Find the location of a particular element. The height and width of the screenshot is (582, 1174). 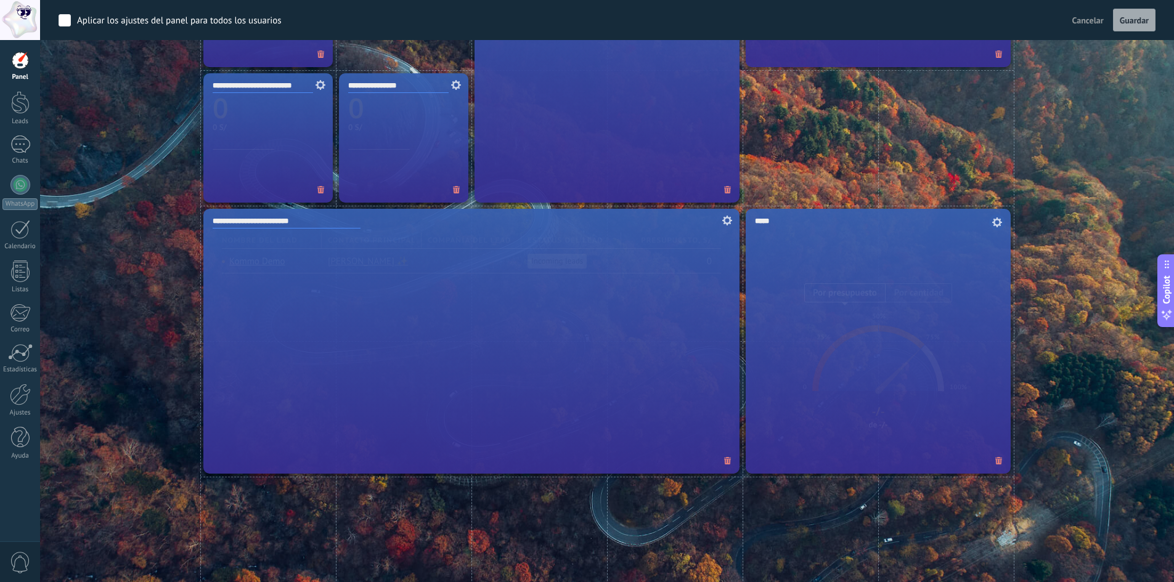

div: Listas is located at coordinates (20, 290).